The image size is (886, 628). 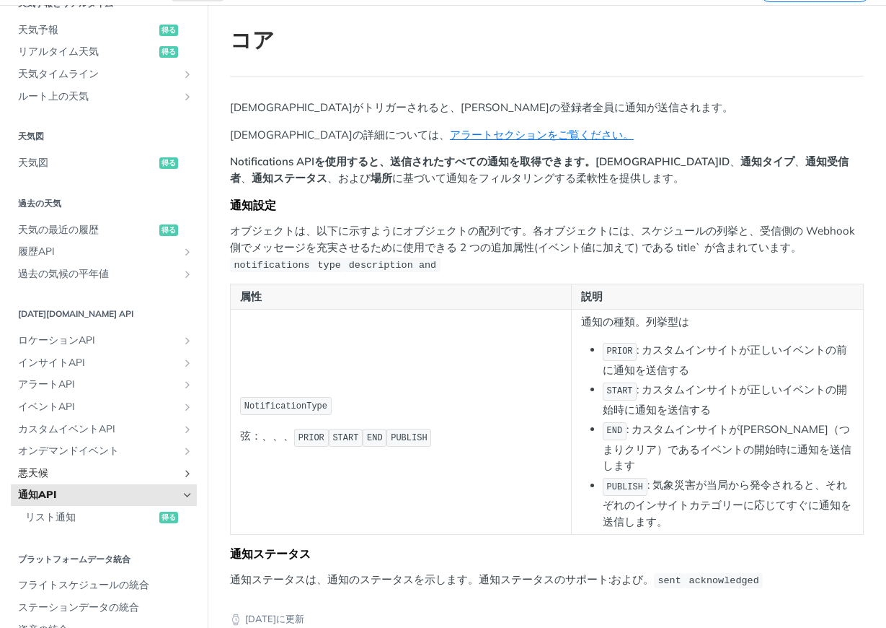 I want to click on a: リアルタイム天気得る, so click(x=104, y=52).